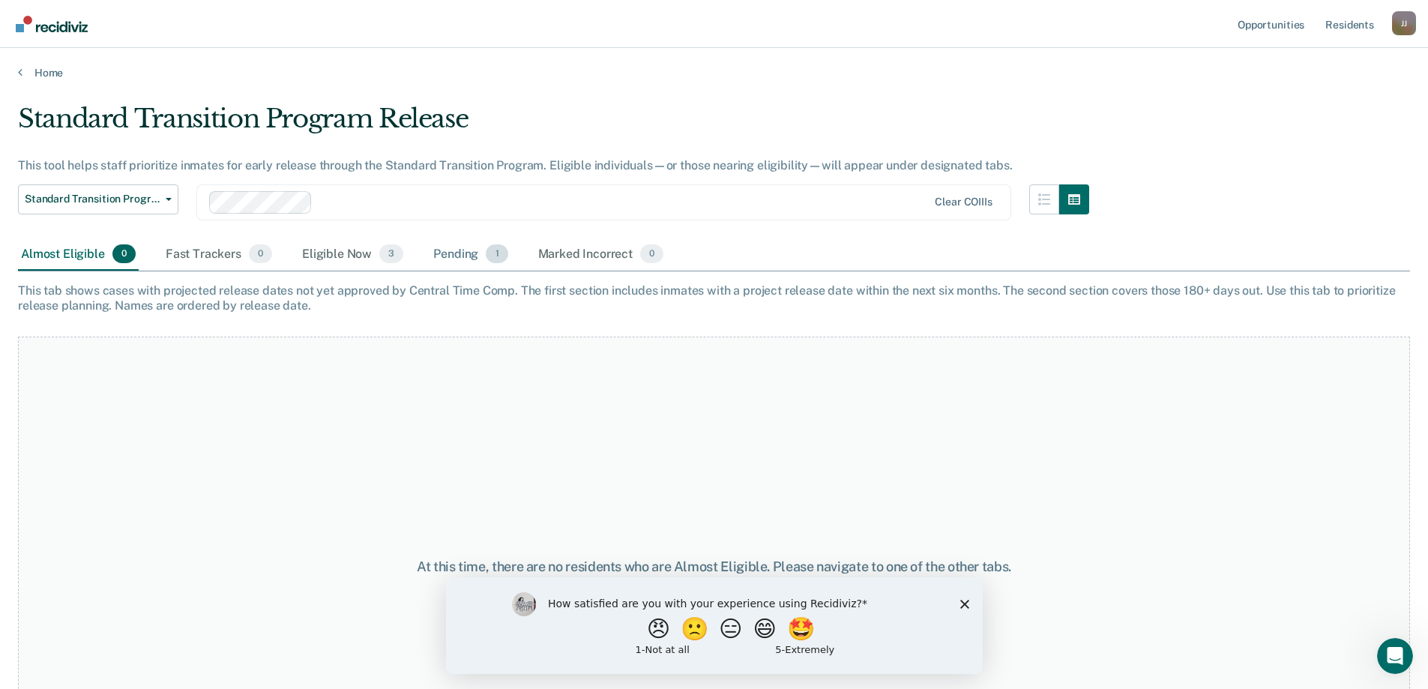  I want to click on a: Home, so click(713, 73).